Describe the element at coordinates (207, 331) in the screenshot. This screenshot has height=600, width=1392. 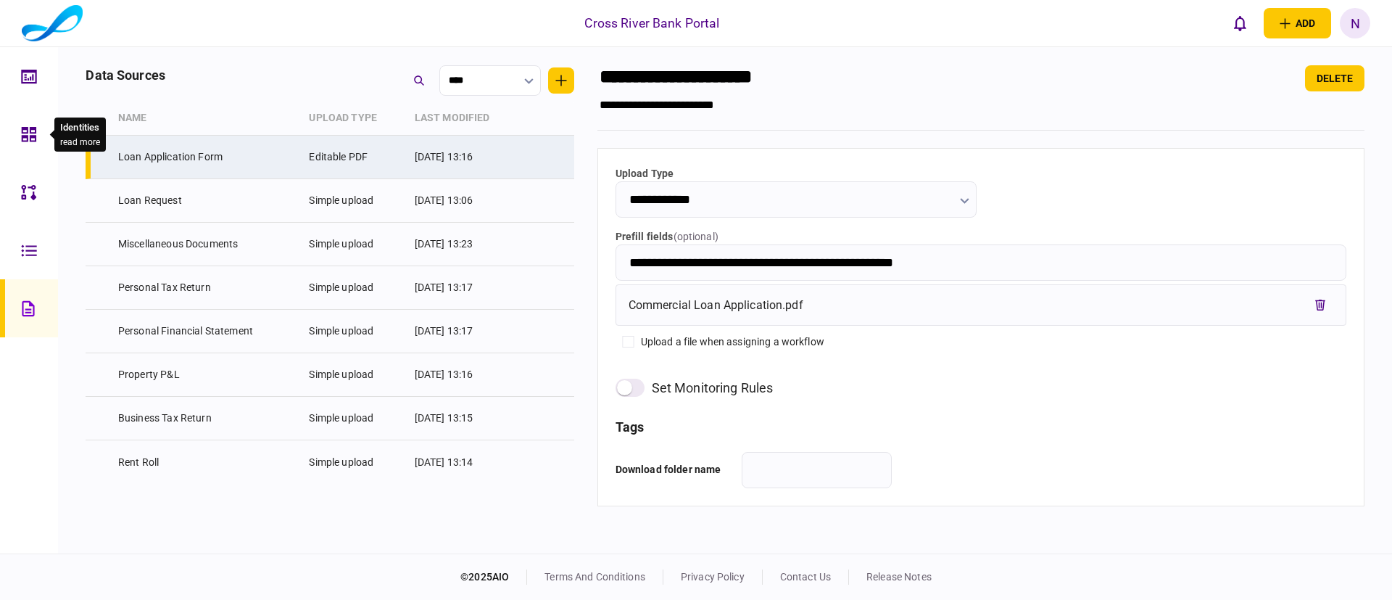
I see `td: Personal Financial Statement` at that location.